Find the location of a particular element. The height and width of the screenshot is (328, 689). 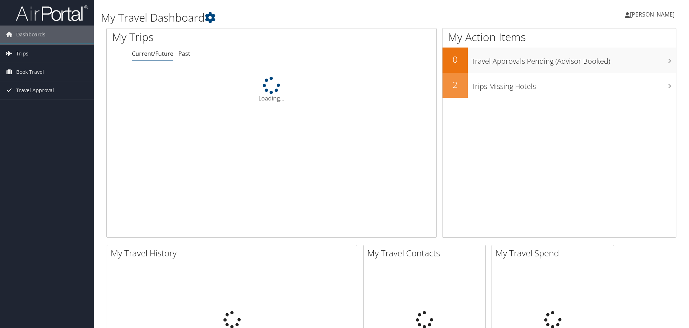

span: Travel Approval is located at coordinates (35, 90).